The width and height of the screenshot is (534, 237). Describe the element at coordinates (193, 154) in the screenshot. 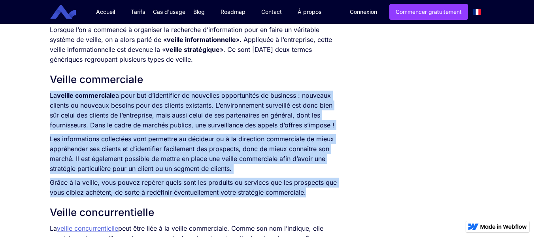

I see `p: Les informations collectées vont permettre au décideur ou à la direction commerciale de mieux app...` at that location.